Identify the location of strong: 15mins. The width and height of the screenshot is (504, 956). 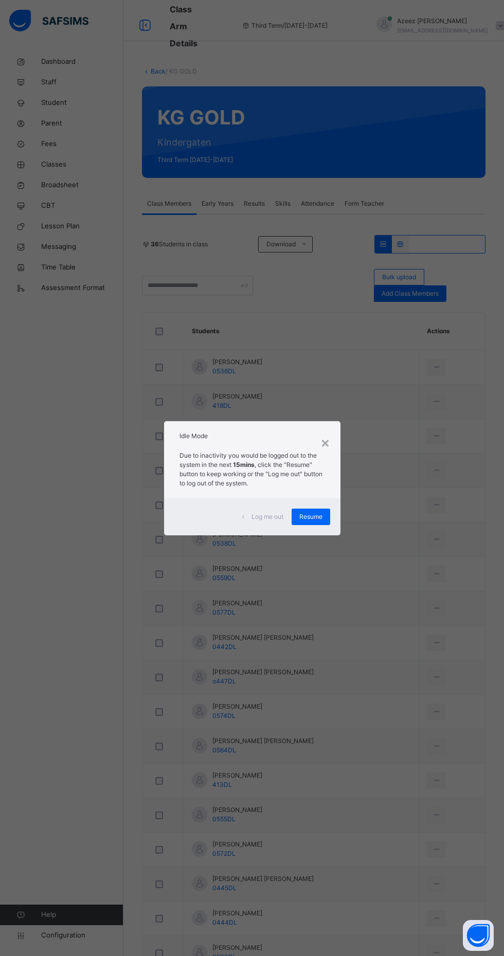
(244, 464).